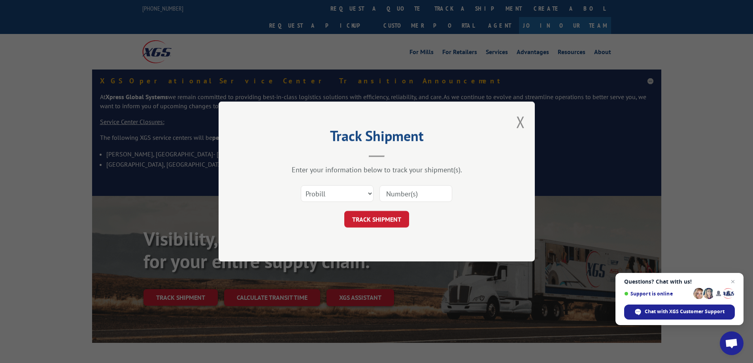 The image size is (753, 363). Describe the element at coordinates (377, 138) in the screenshot. I see `h2: Track Shipment` at that location.